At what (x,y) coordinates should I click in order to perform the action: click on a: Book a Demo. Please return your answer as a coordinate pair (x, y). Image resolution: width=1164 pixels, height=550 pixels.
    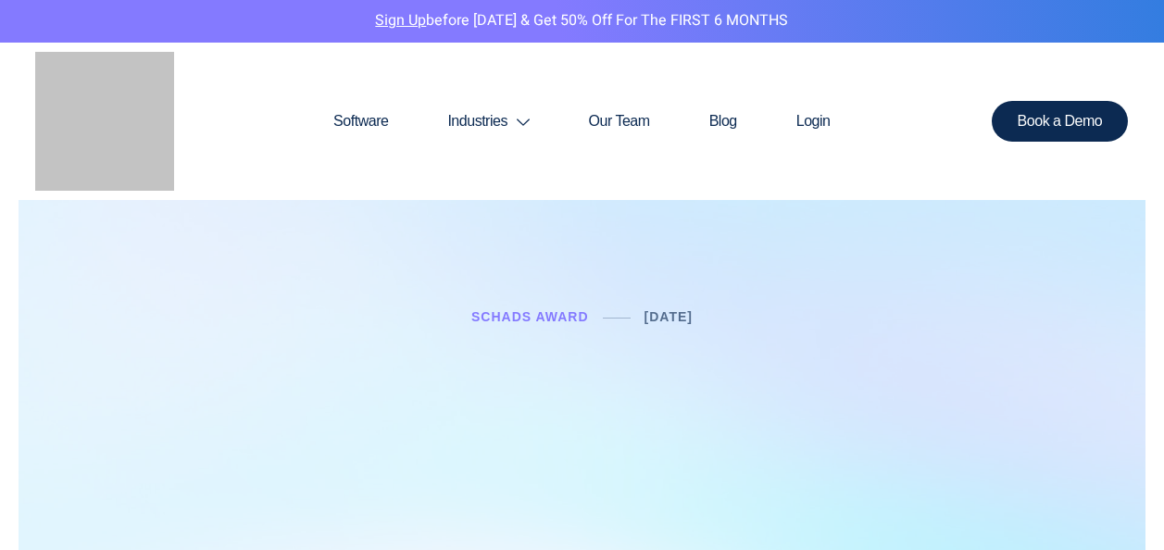
    Looking at the image, I should click on (1060, 121).